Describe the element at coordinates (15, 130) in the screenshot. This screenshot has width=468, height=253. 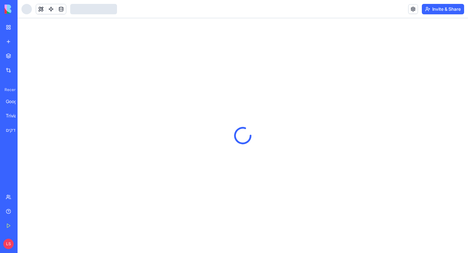
I see `div: י.א פרגולות ודקים` at that location.